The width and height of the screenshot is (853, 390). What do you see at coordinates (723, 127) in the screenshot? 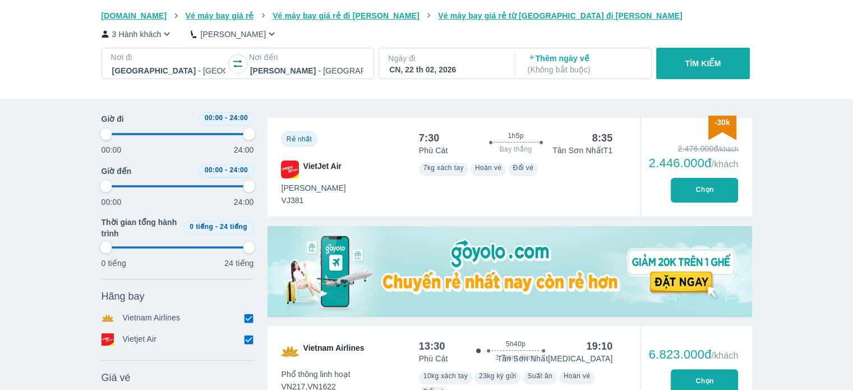
I see `img: discount` at bounding box center [723, 127].